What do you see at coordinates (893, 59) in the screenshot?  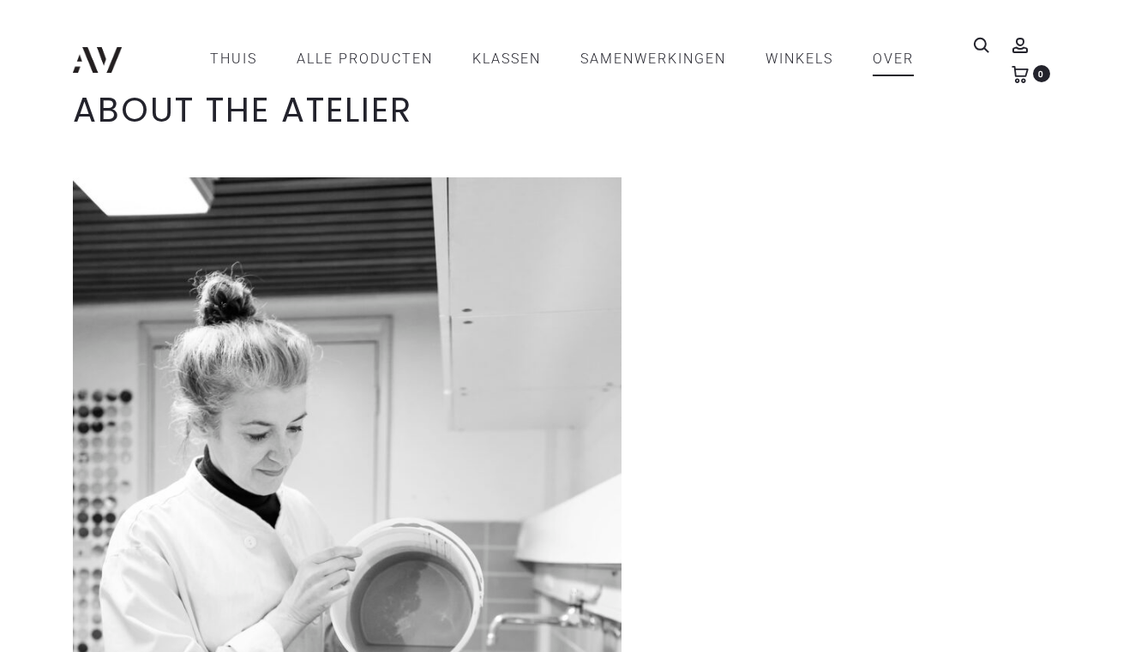 I see `a: OVER` at bounding box center [893, 59].